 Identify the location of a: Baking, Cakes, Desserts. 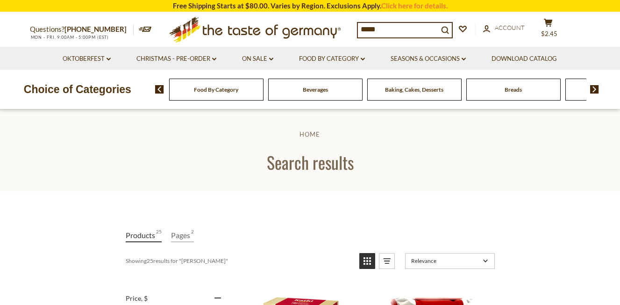
(414, 89).